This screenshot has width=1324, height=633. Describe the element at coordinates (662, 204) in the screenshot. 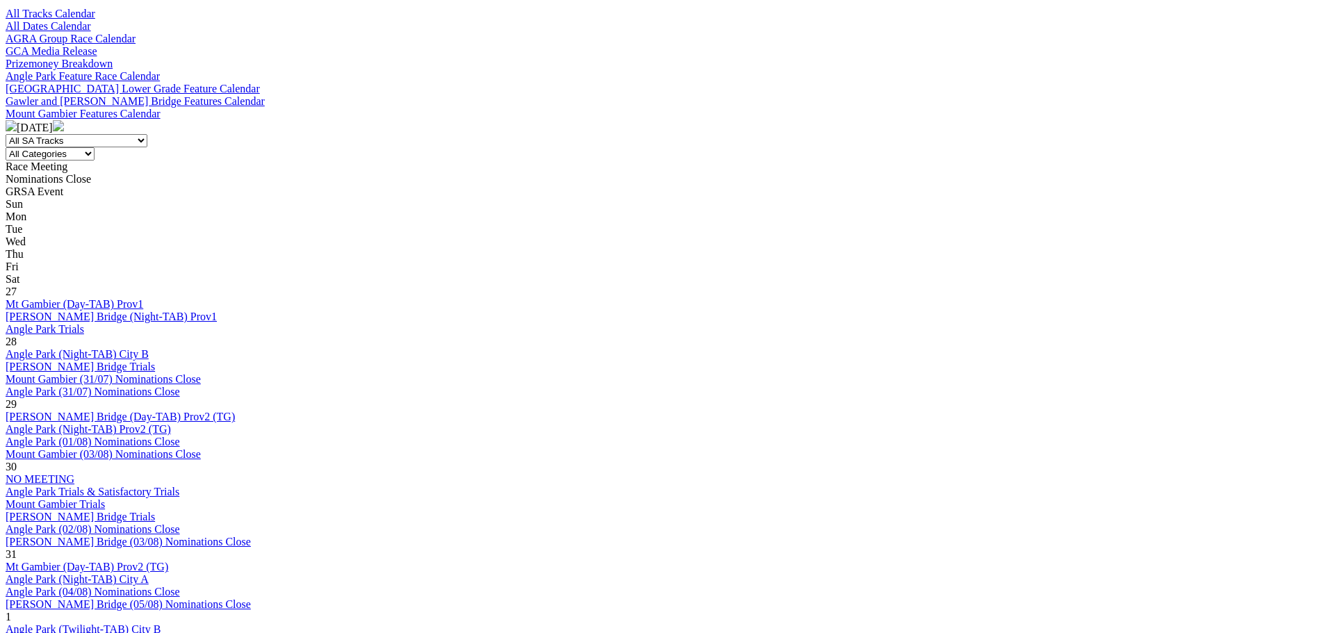

I see `div: Sun` at that location.